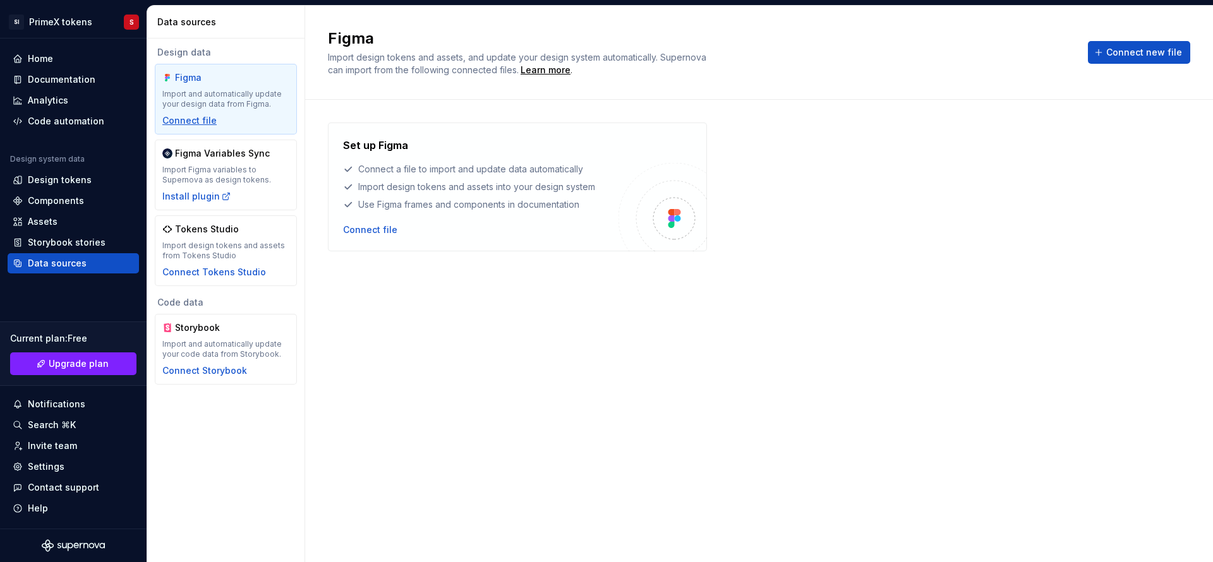 The width and height of the screenshot is (1213, 562). I want to click on div: PrimeX tokens, so click(61, 22).